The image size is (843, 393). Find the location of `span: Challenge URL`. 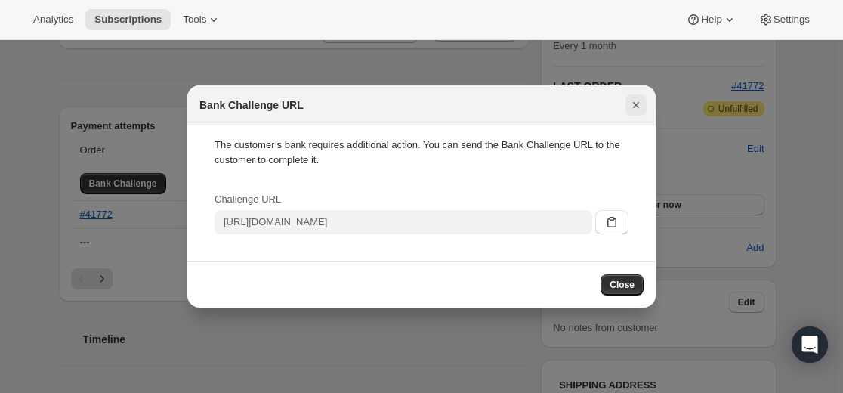

span: Challenge URL is located at coordinates (248, 199).